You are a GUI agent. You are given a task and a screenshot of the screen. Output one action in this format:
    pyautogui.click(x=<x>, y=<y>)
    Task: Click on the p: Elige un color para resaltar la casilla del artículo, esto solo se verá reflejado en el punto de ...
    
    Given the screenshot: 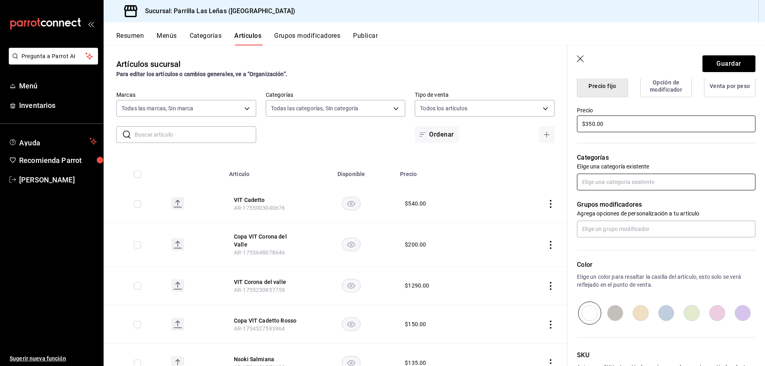 What is the action you would take?
    pyautogui.click(x=666, y=281)
    